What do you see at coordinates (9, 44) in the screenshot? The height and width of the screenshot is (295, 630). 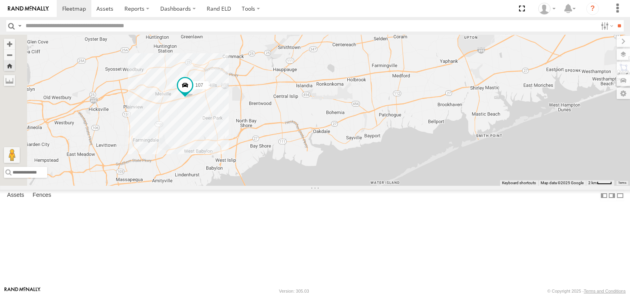 I see `button: Zoom in` at bounding box center [9, 44].